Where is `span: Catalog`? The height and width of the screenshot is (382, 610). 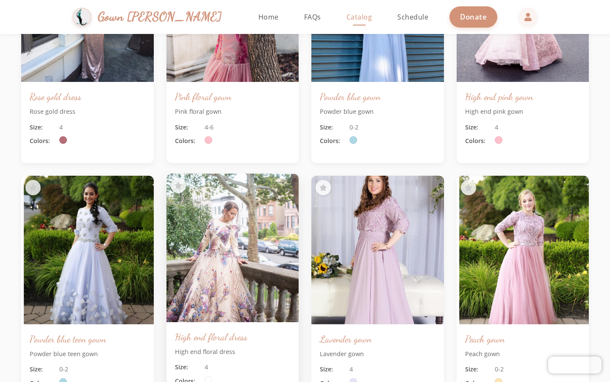 span: Catalog is located at coordinates (359, 17).